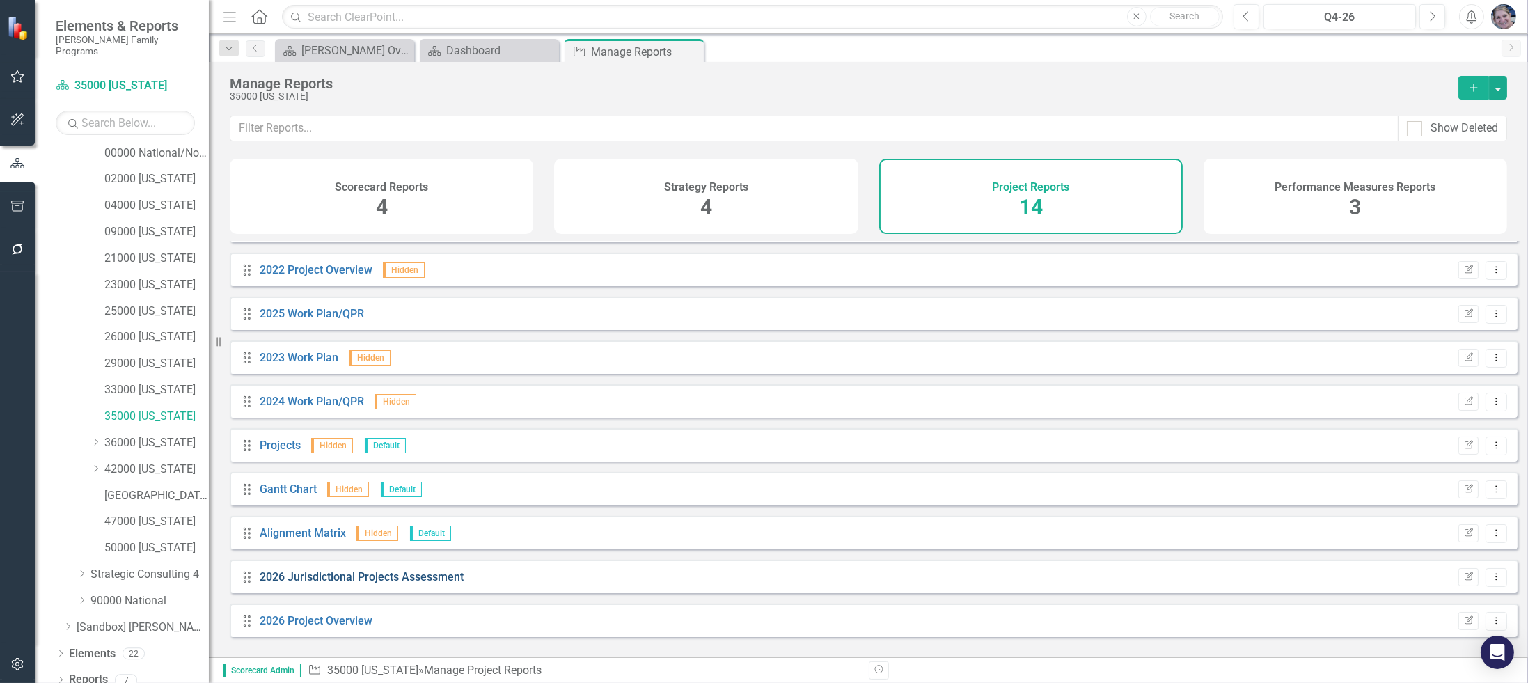  What do you see at coordinates (381, 187) in the screenshot?
I see `h4: Scorecard Reports` at bounding box center [381, 187].